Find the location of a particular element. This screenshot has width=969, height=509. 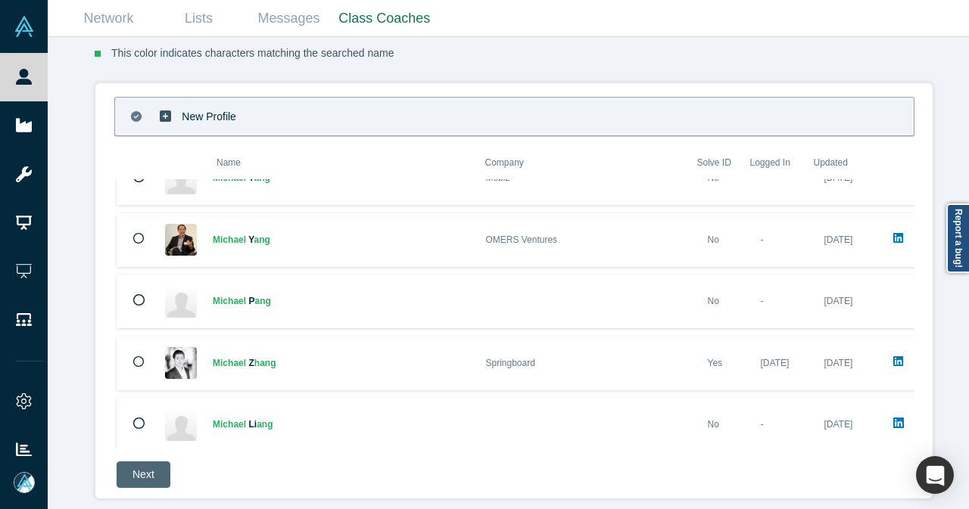

span: L is located at coordinates (251, 425).